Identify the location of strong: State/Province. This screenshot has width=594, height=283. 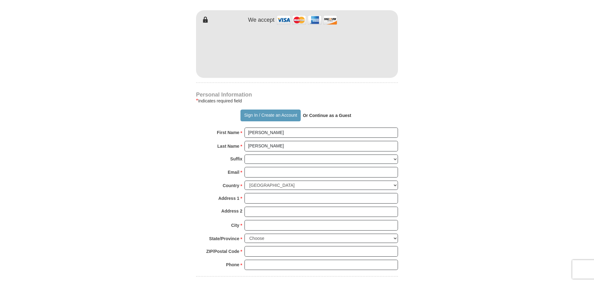
(224, 239).